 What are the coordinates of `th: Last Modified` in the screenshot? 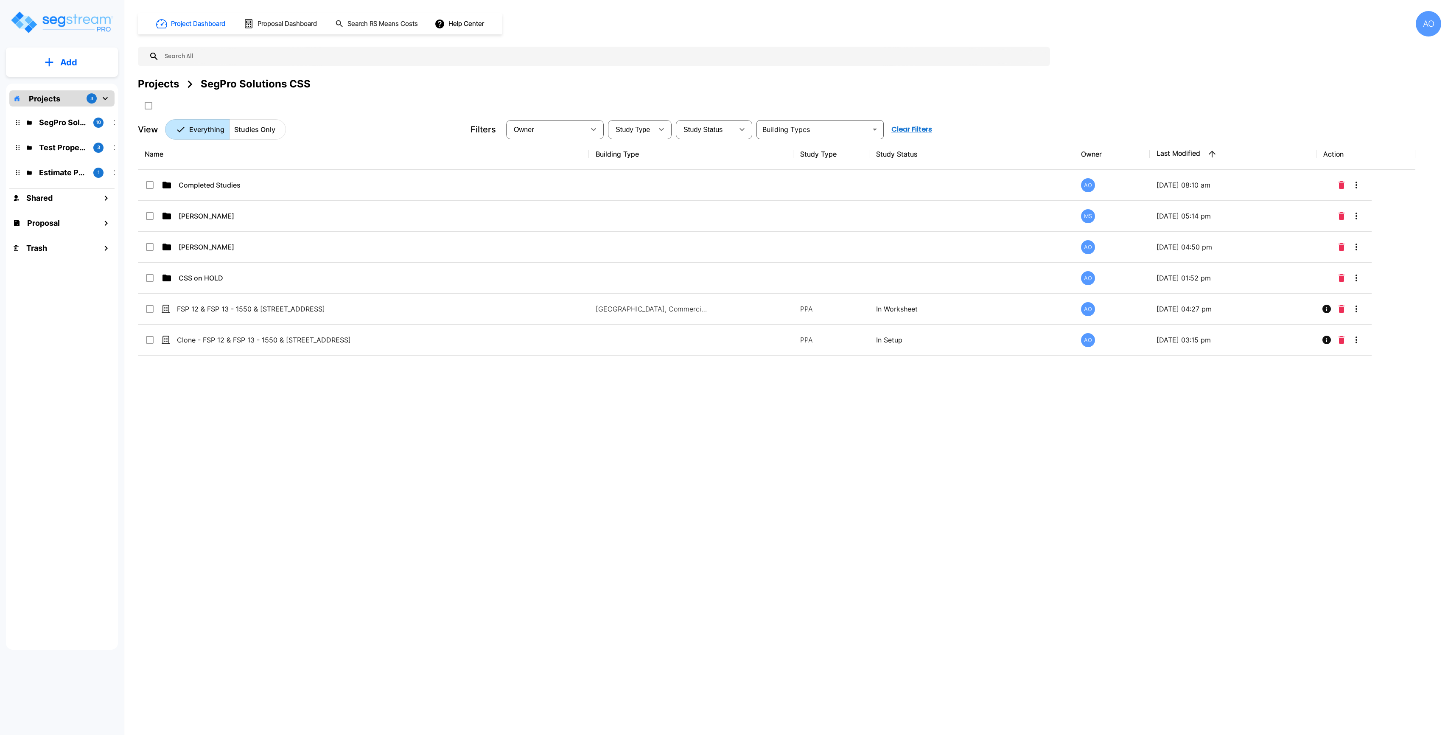 It's located at (1233, 154).